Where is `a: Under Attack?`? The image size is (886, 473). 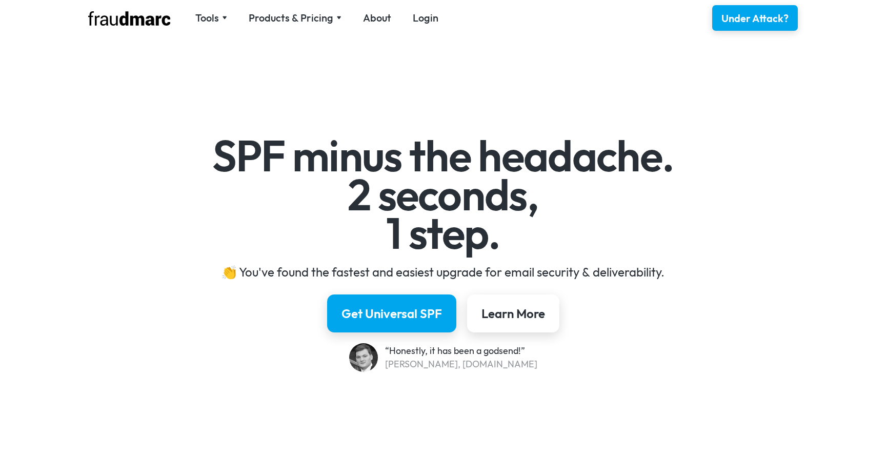 a: Under Attack? is located at coordinates (755, 18).